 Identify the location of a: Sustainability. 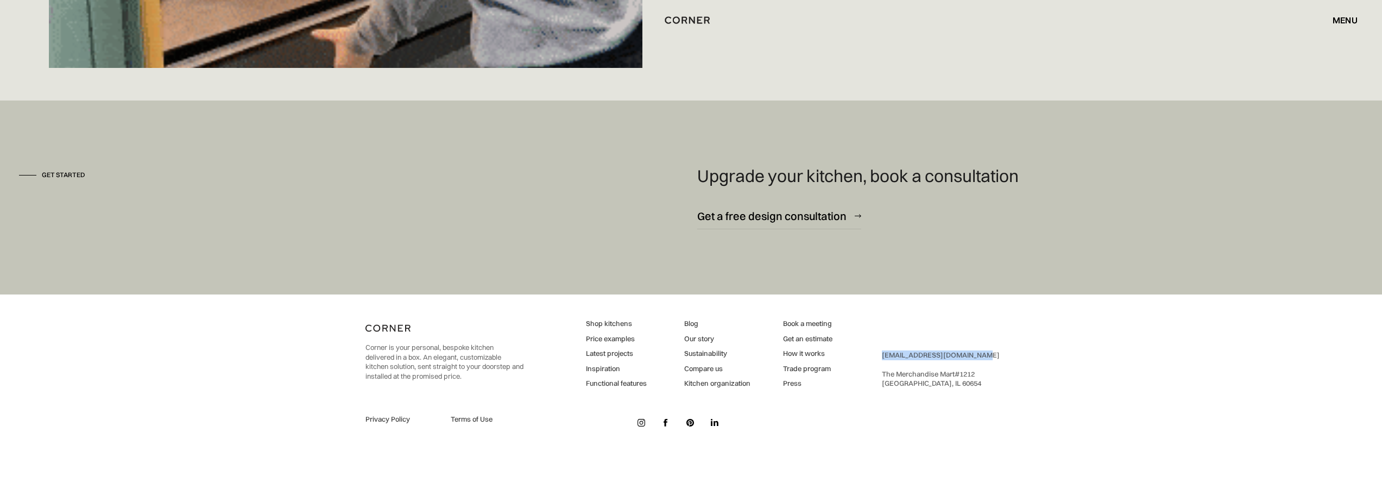
(717, 353).